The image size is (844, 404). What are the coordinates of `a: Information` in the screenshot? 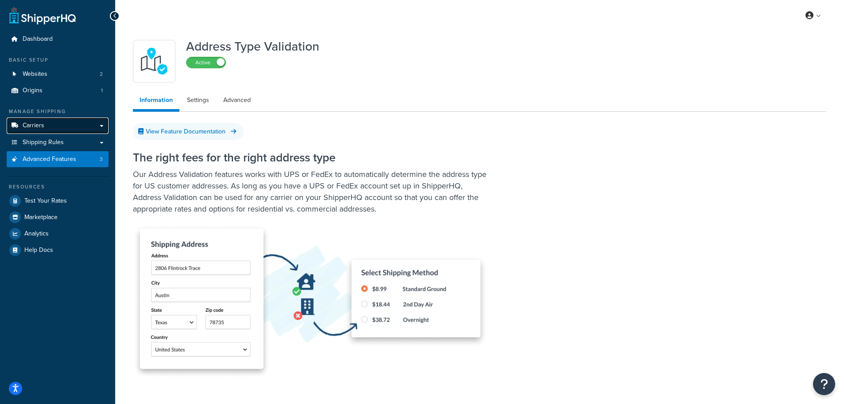 It's located at (156, 101).